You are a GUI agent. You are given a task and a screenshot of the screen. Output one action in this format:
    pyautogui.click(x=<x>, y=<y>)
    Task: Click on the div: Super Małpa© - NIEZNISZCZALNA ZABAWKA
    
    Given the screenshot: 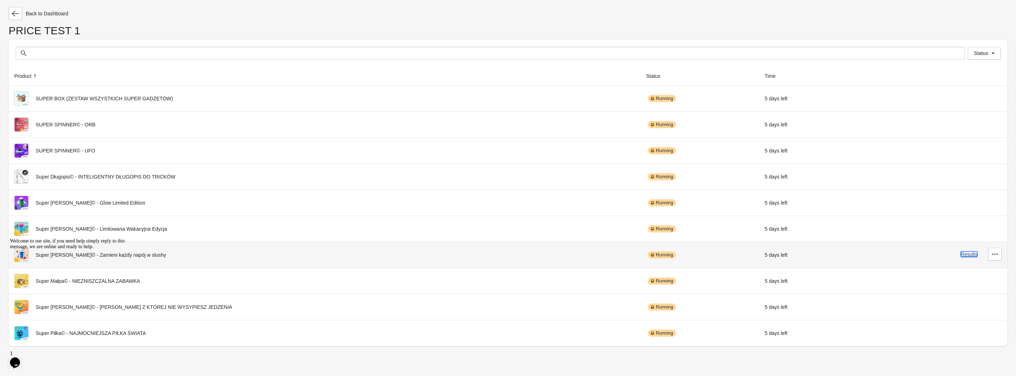 What is the action you would take?
    pyautogui.click(x=324, y=281)
    